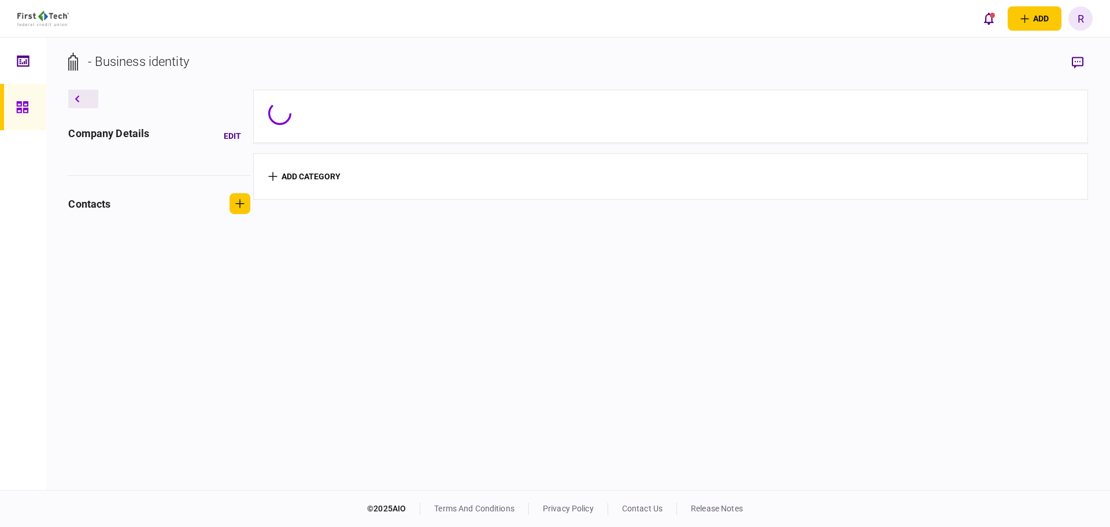  What do you see at coordinates (304, 176) in the screenshot?
I see `button: add category` at bounding box center [304, 176].